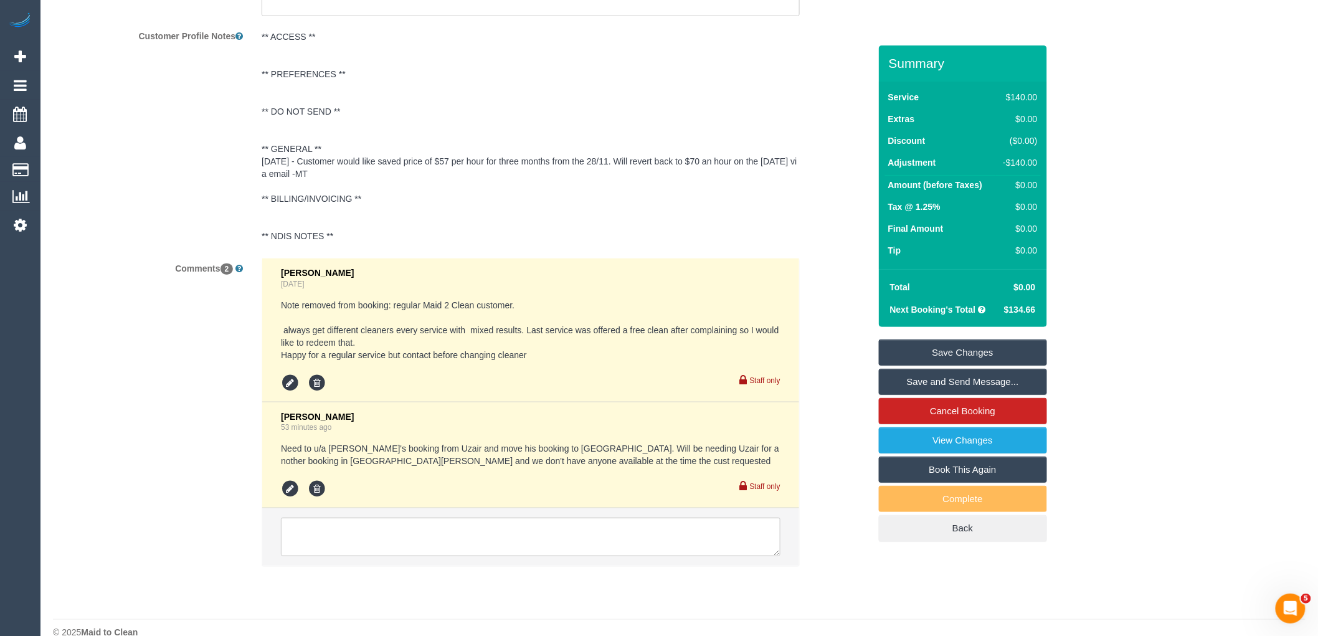  Describe the element at coordinates (227, 269) in the screenshot. I see `span: 2` at that location.